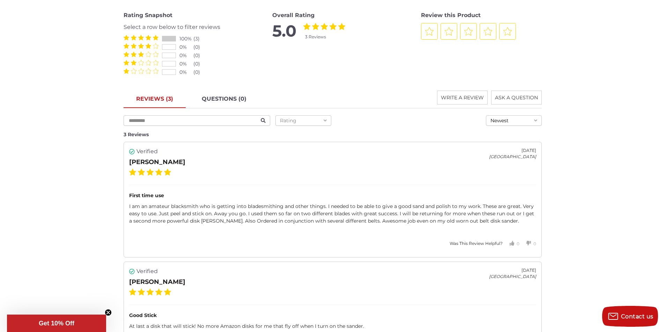  What do you see at coordinates (462, 98) in the screenshot?
I see `span: WRITE A REVIEW` at bounding box center [462, 98].